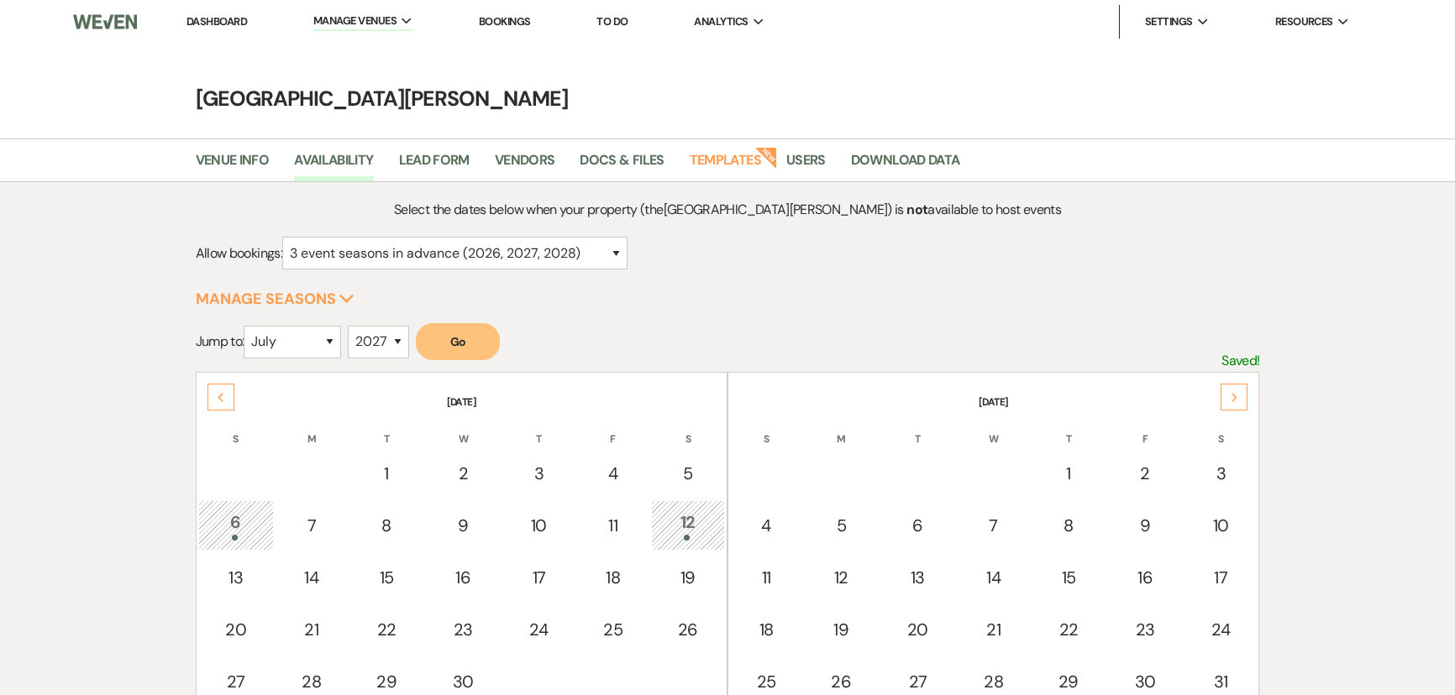 This screenshot has width=1455, height=695. What do you see at coordinates (458, 342) in the screenshot?
I see `button: Go` at bounding box center [458, 342].